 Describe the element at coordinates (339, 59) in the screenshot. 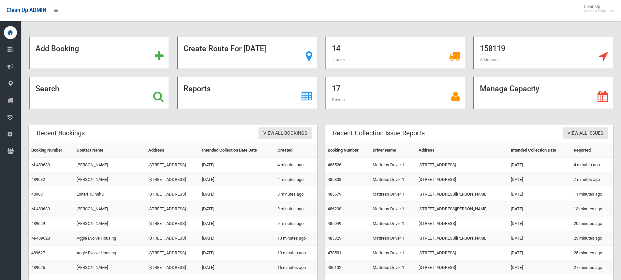

I see `span: Trucks` at that location.